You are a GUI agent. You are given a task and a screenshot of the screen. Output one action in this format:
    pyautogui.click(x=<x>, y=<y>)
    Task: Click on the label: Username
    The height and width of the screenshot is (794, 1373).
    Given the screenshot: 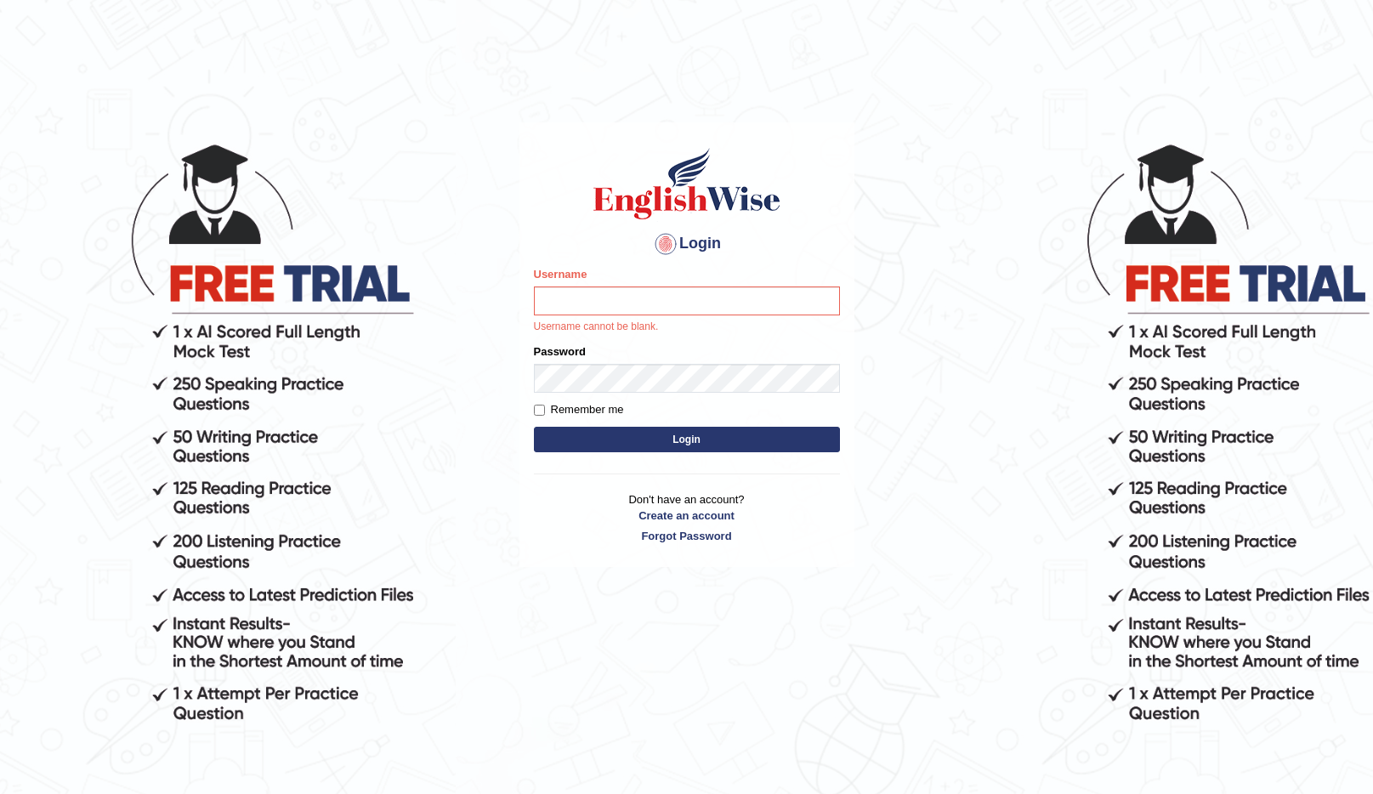 What is the action you would take?
    pyautogui.click(x=560, y=274)
    